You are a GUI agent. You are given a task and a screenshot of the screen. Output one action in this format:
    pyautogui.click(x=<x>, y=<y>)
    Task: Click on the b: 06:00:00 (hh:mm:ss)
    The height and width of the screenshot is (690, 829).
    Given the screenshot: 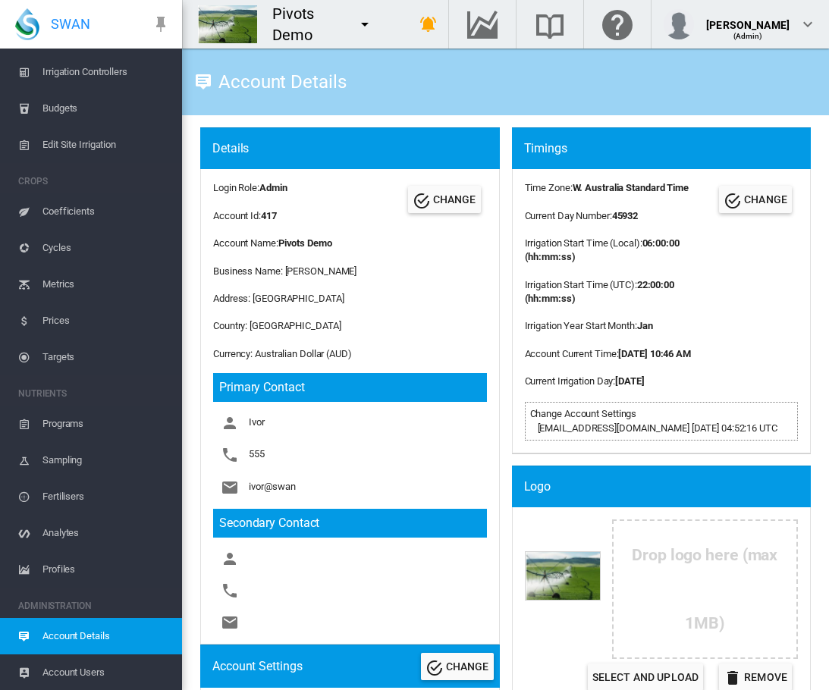 What is the action you would take?
    pyautogui.click(x=602, y=250)
    